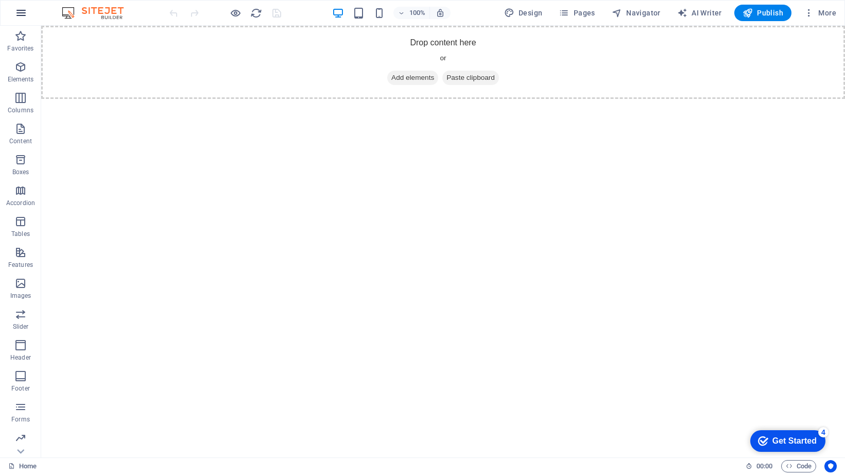  I want to click on button: Code, so click(799, 466).